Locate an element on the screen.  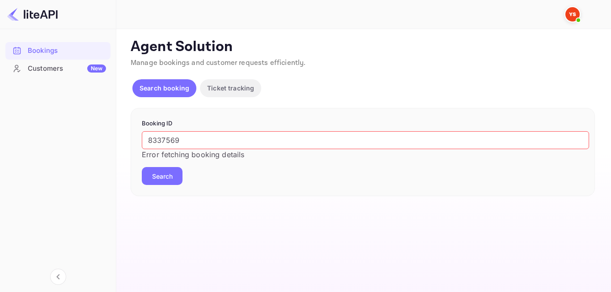
p: Ticket tracking is located at coordinates (230, 88).